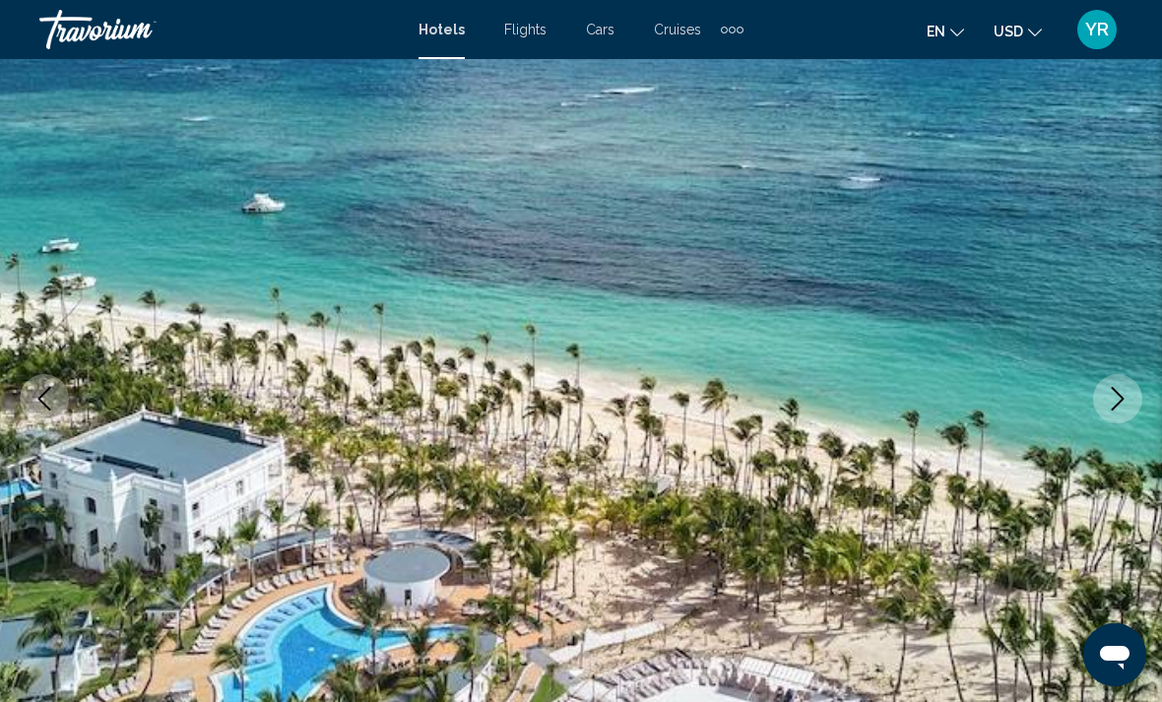 This screenshot has height=702, width=1162. What do you see at coordinates (677, 30) in the screenshot?
I see `a: Cruises` at bounding box center [677, 30].